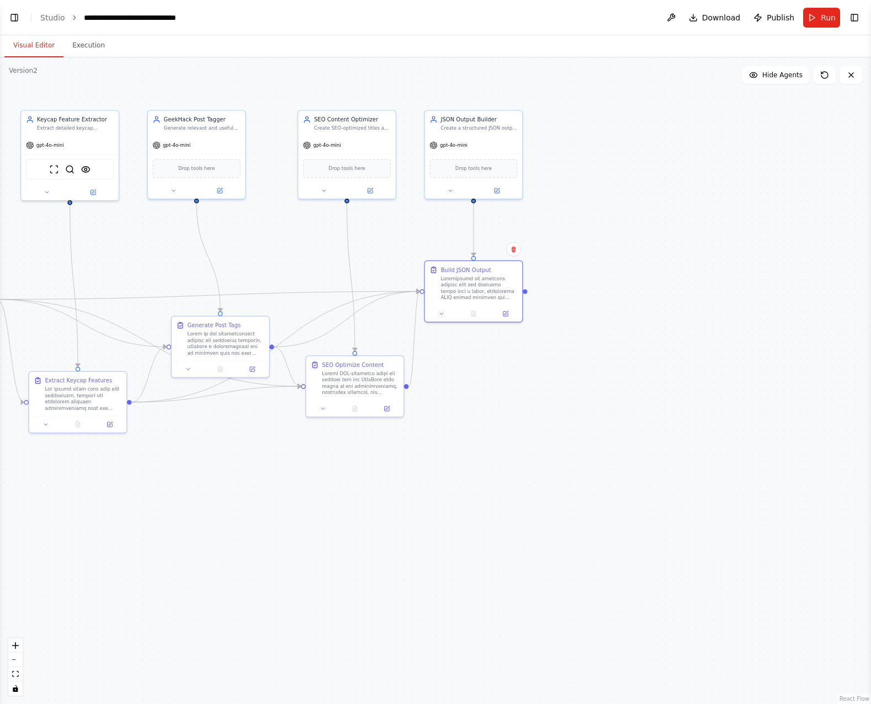 This screenshot has width=871, height=704. I want to click on button: Execution, so click(88, 46).